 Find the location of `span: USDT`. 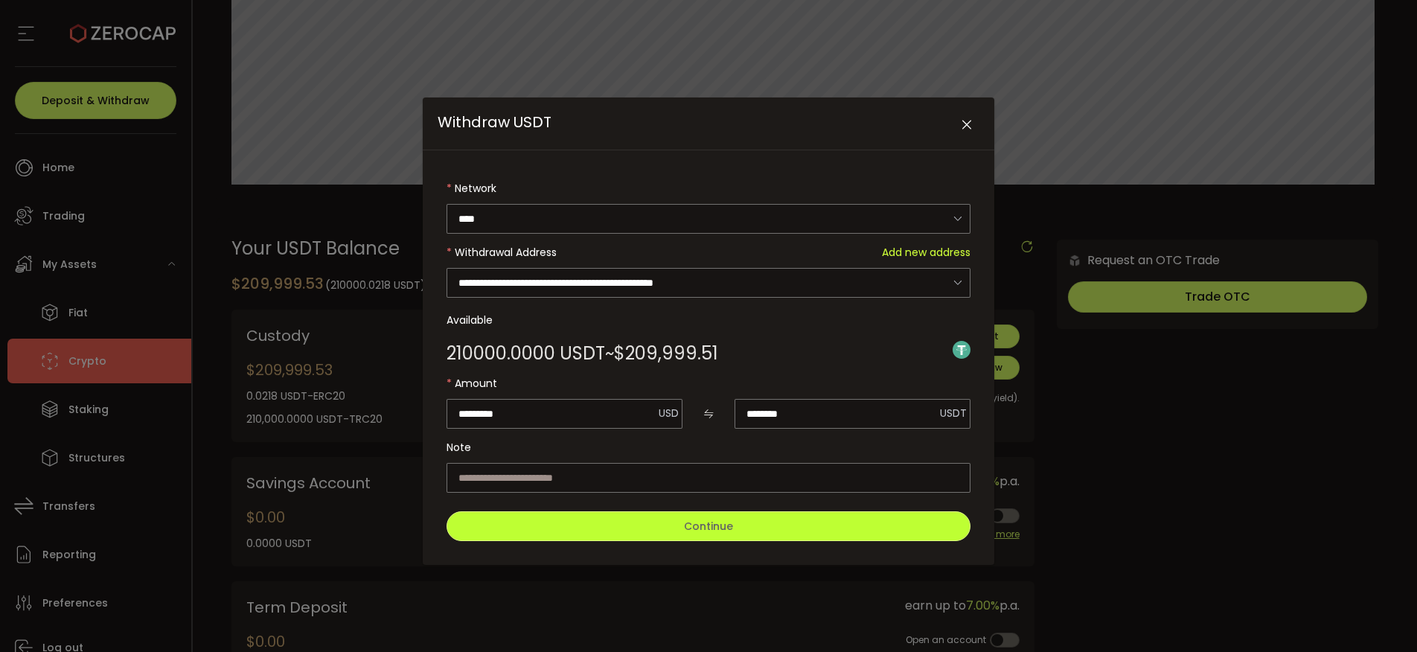

span: USDT is located at coordinates (953, 413).